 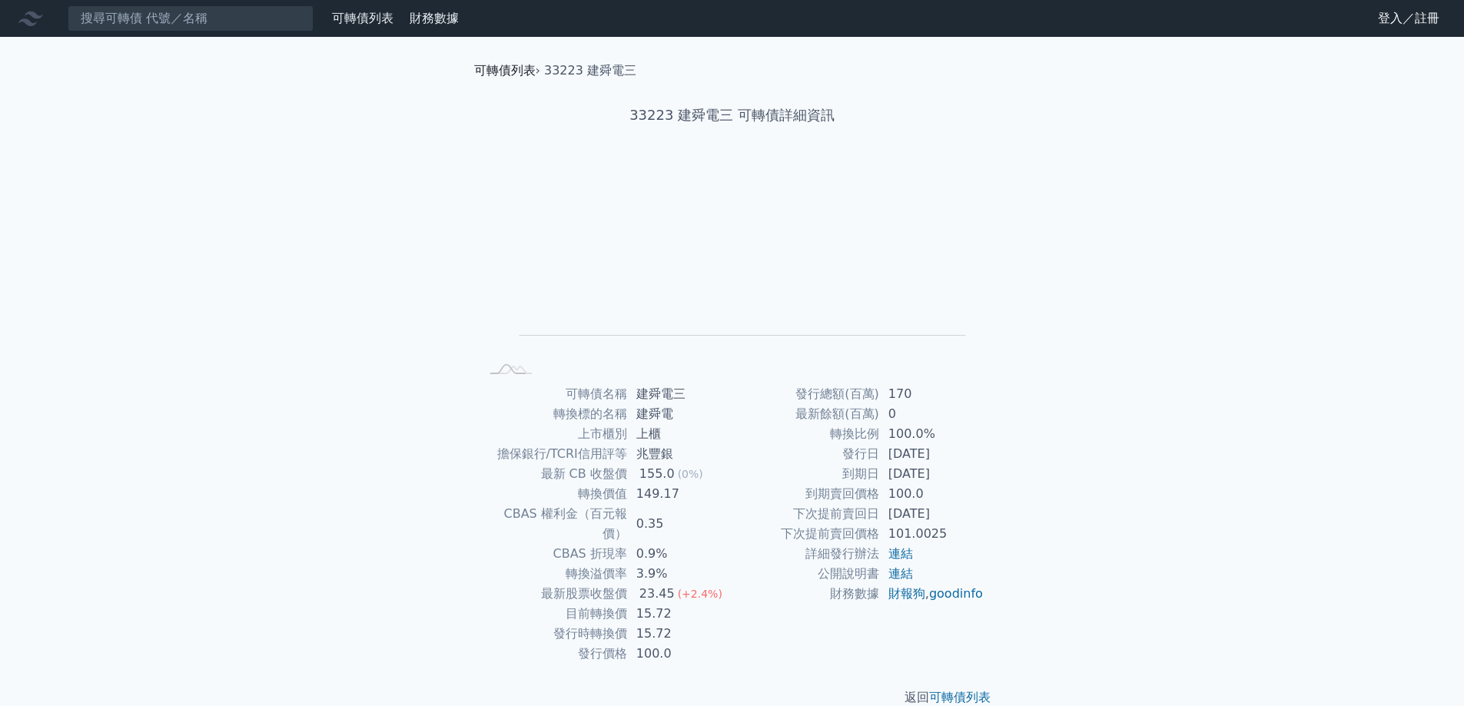 I want to click on g: Chart, so click(x=735, y=266).